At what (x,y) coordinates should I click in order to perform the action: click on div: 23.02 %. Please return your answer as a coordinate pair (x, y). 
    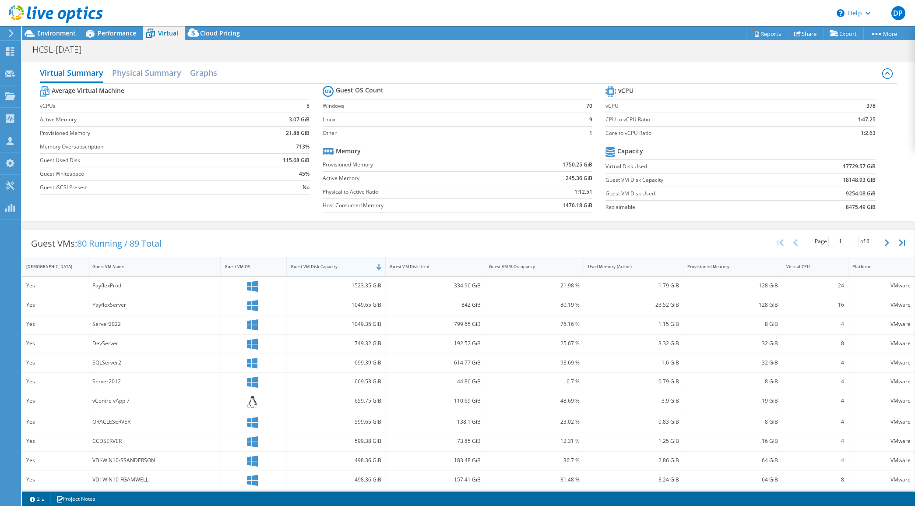
    Looking at the image, I should click on (534, 422).